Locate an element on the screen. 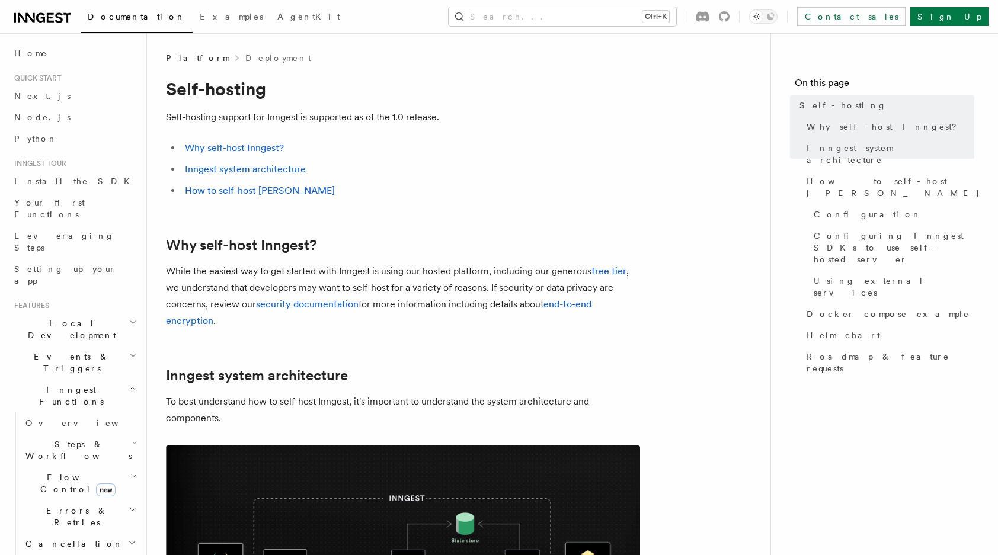  button: Inngest Functions is located at coordinates (74, 396).